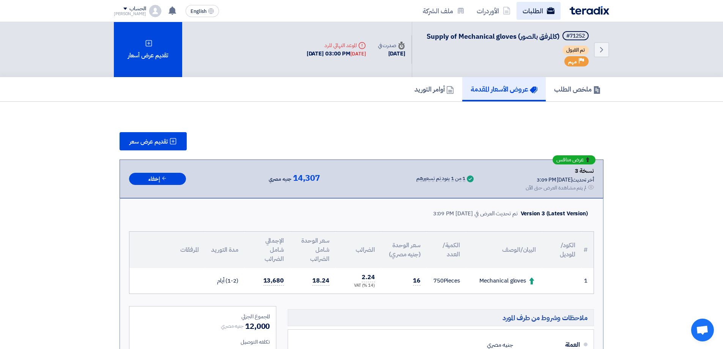 This screenshot has width=723, height=349. Describe the element at coordinates (336, 45) in the screenshot. I see `div: الموعد النهائي للرد` at that location.